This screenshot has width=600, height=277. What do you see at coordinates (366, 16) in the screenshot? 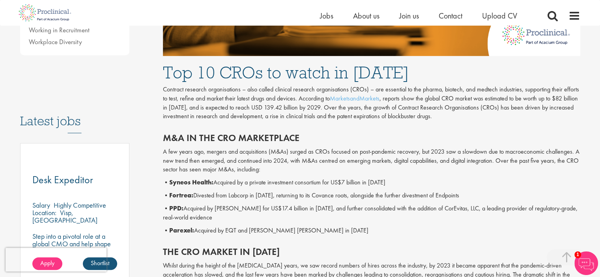
I see `span: About us` at bounding box center [366, 16].